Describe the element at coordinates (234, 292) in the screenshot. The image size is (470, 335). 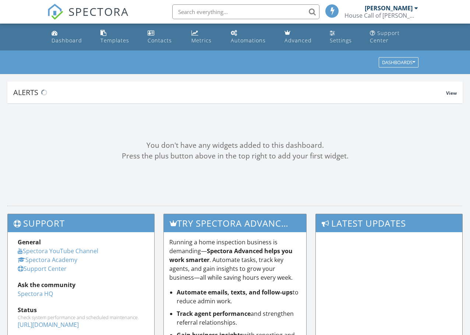
I see `strong: Automate emails, texts, and follow-ups` at that location.